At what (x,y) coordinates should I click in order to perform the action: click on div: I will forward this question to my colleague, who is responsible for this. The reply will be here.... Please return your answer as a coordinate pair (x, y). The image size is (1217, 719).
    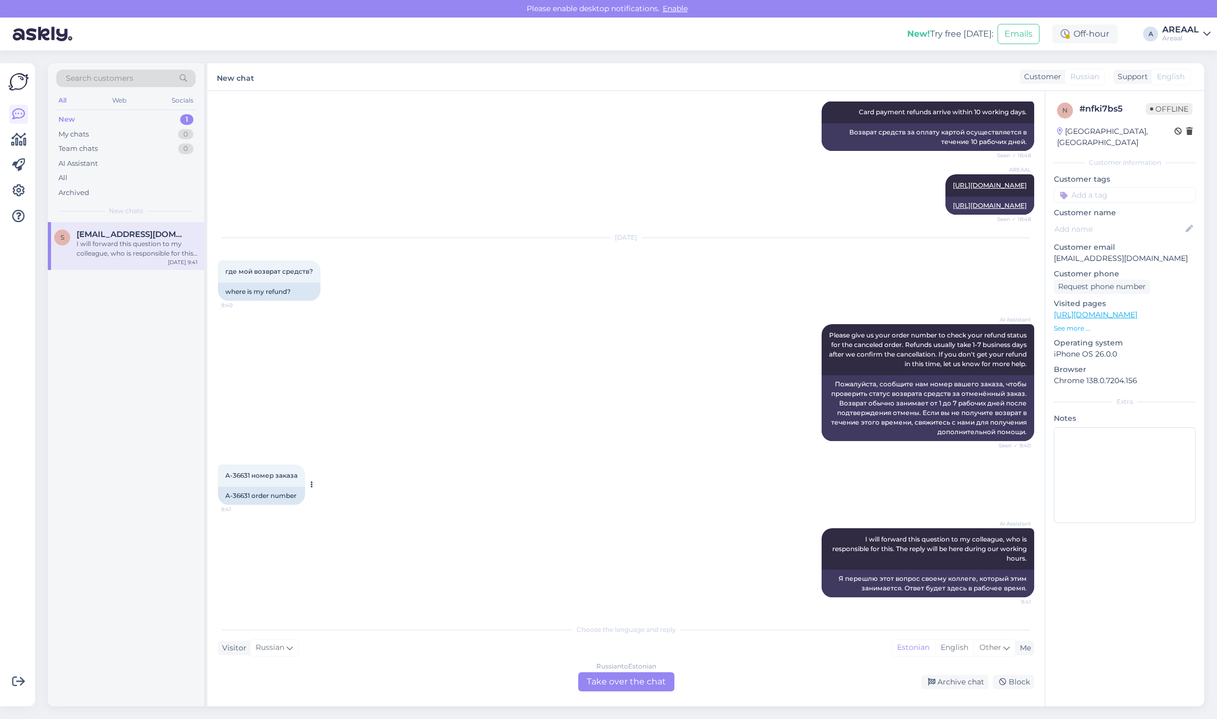
    Looking at the image, I should click on (137, 249).